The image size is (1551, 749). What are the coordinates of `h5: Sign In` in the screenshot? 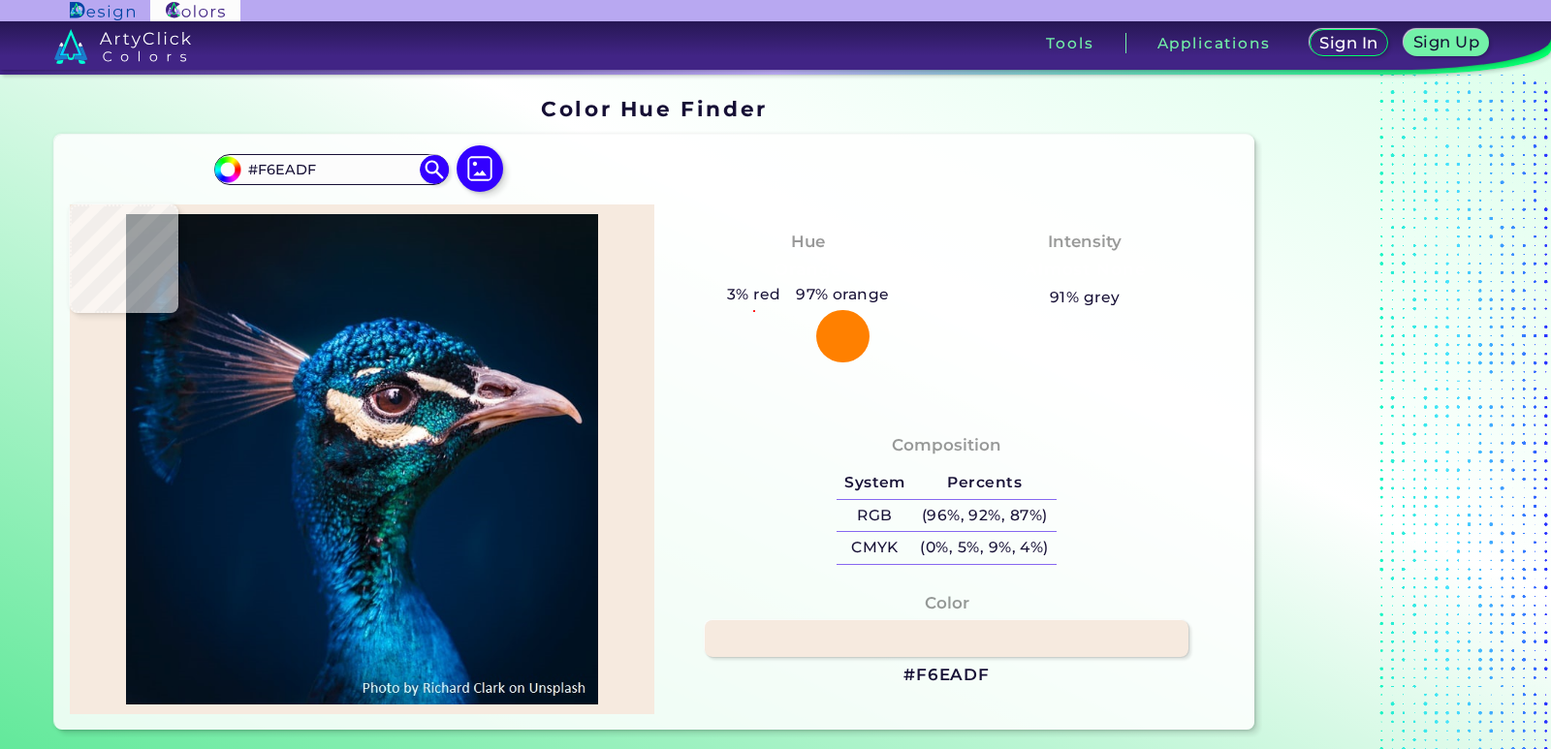 It's located at (1349, 43).